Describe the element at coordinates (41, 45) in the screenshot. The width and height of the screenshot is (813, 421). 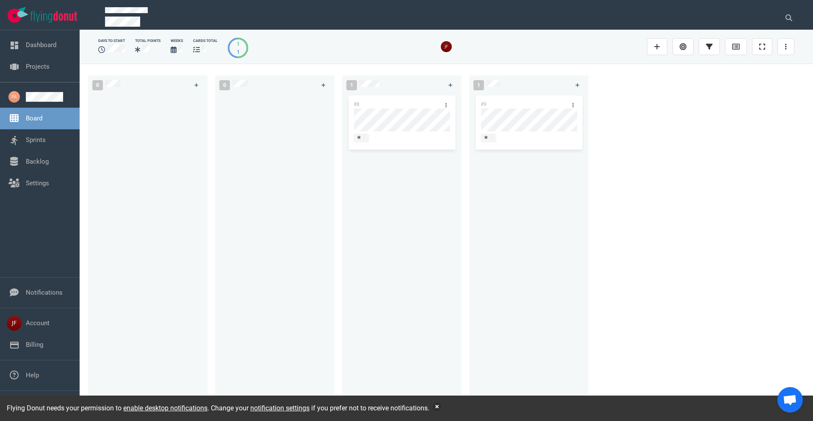
I see `a: Dashboard` at that location.